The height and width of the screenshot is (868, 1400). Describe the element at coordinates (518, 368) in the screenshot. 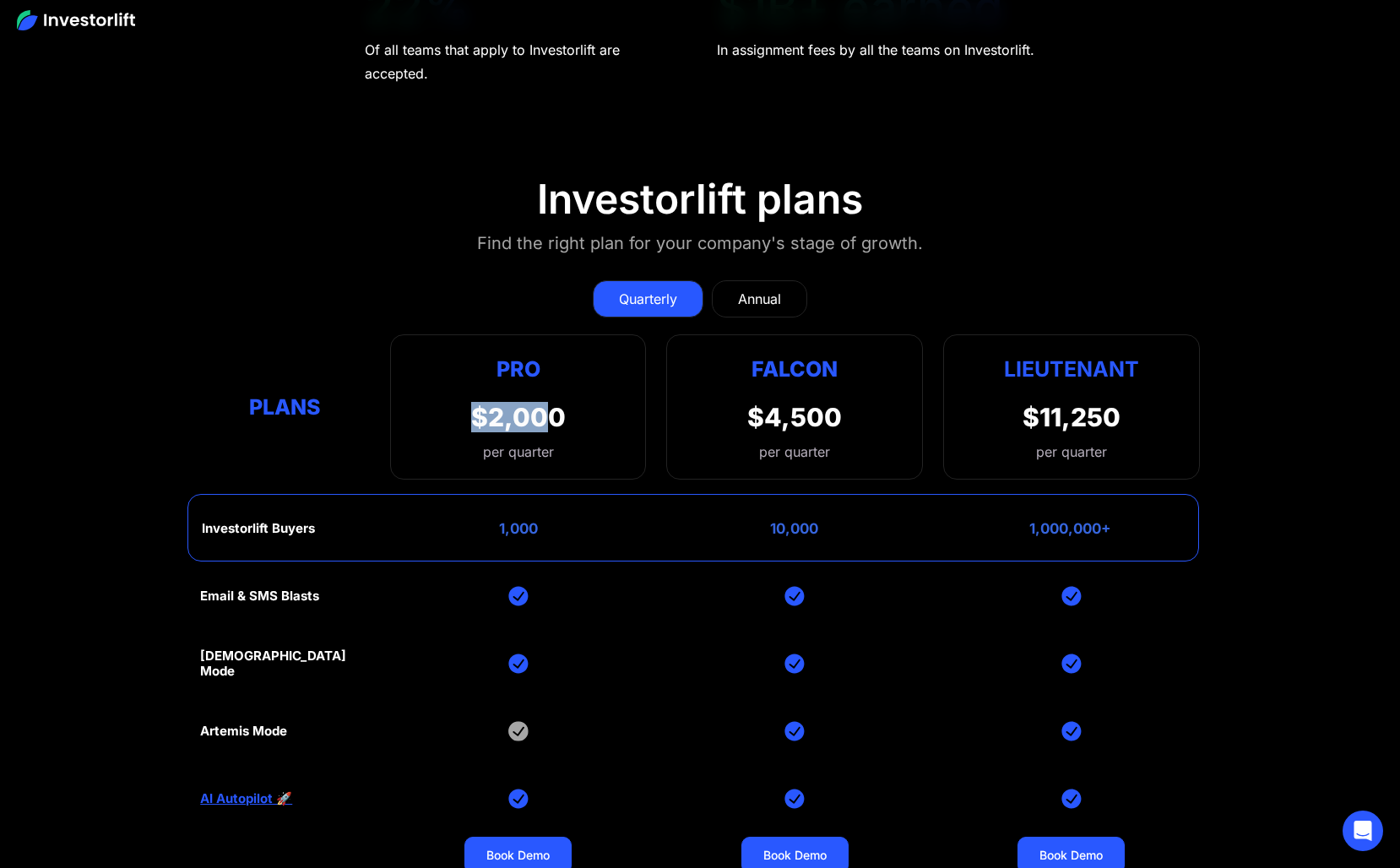

I see `div: Pro` at that location.